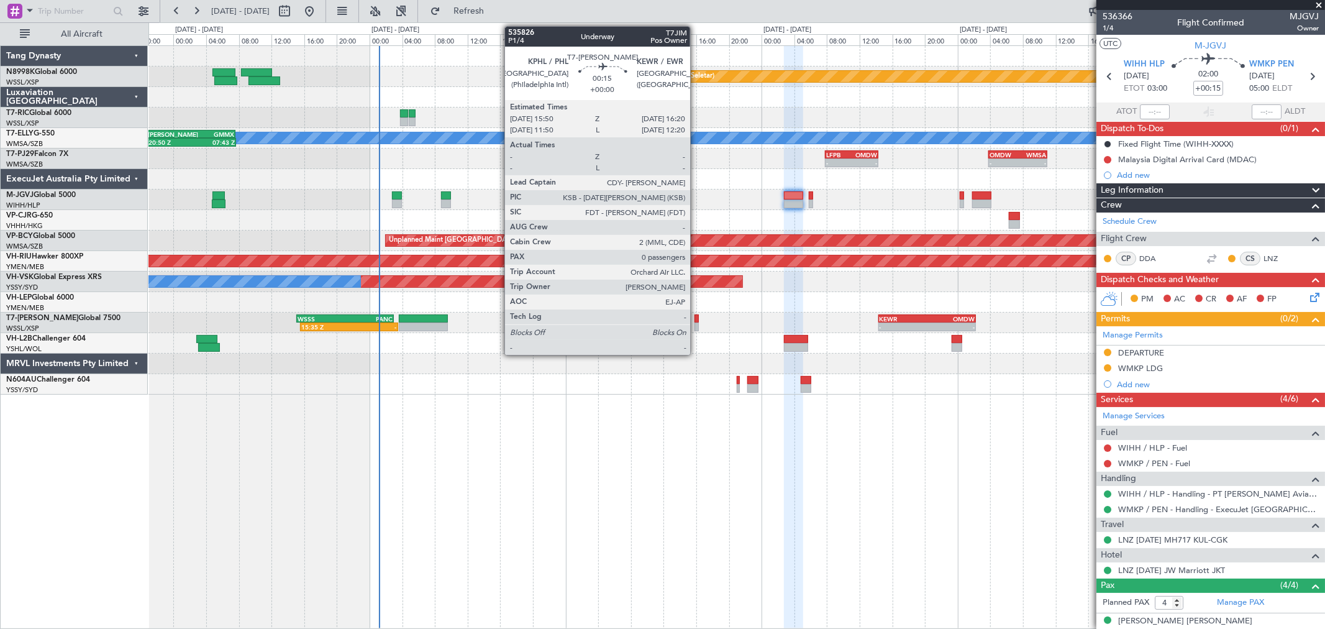  I want to click on span: 02:00, so click(1209, 75).